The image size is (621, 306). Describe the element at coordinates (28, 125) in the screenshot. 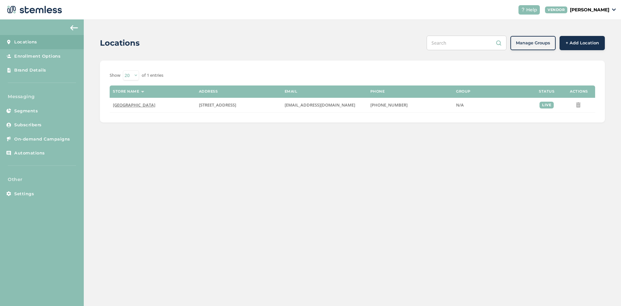

I see `span: Subscribers` at that location.